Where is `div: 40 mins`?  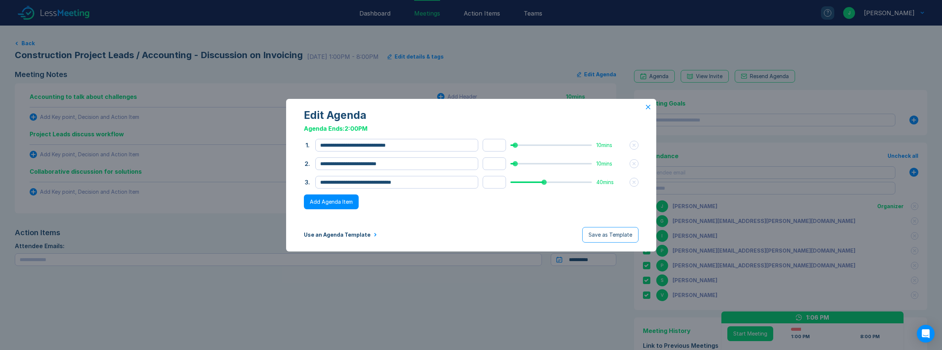
div: 40 mins is located at coordinates (611, 182).